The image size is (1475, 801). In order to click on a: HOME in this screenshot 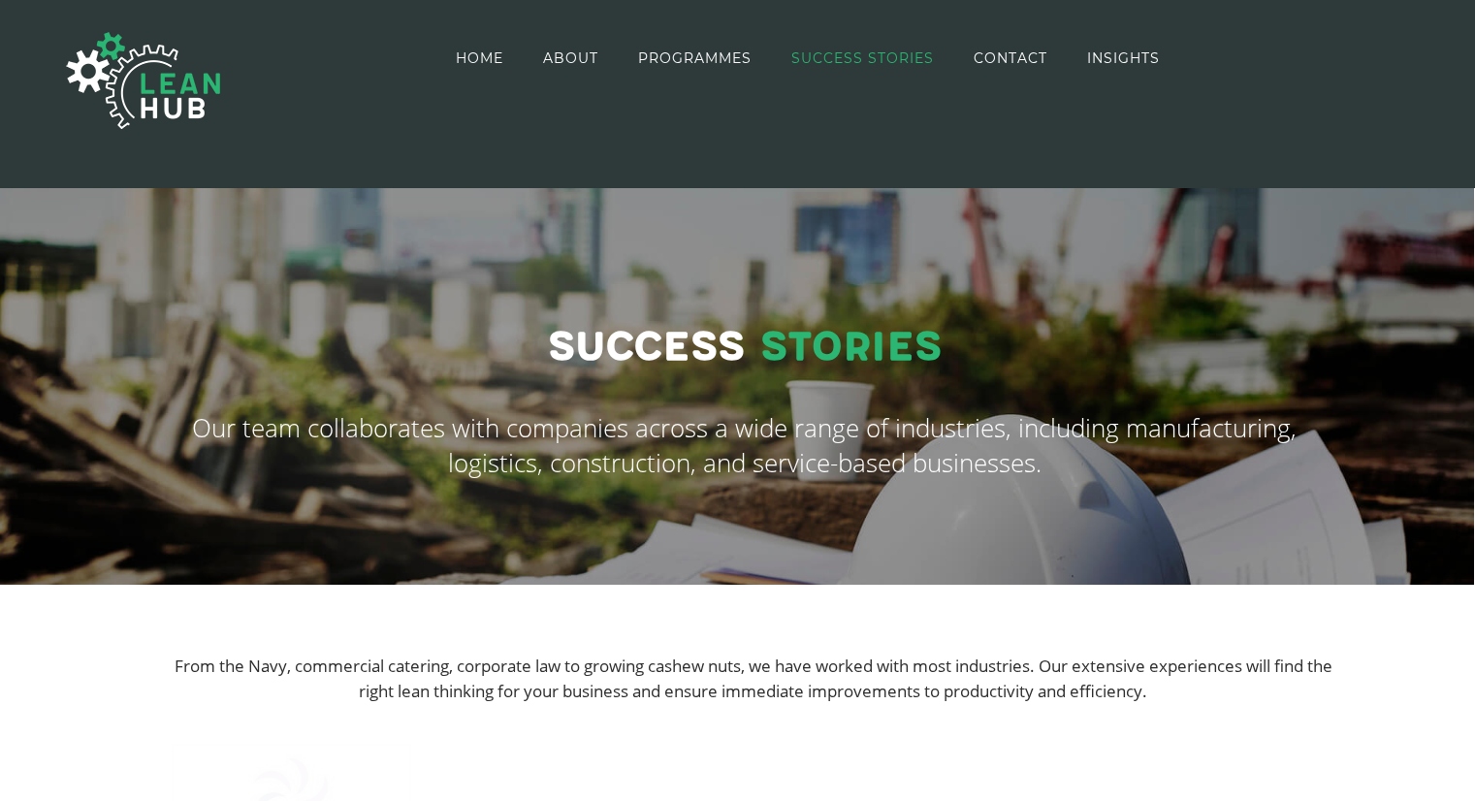, I will do `click(479, 57)`.